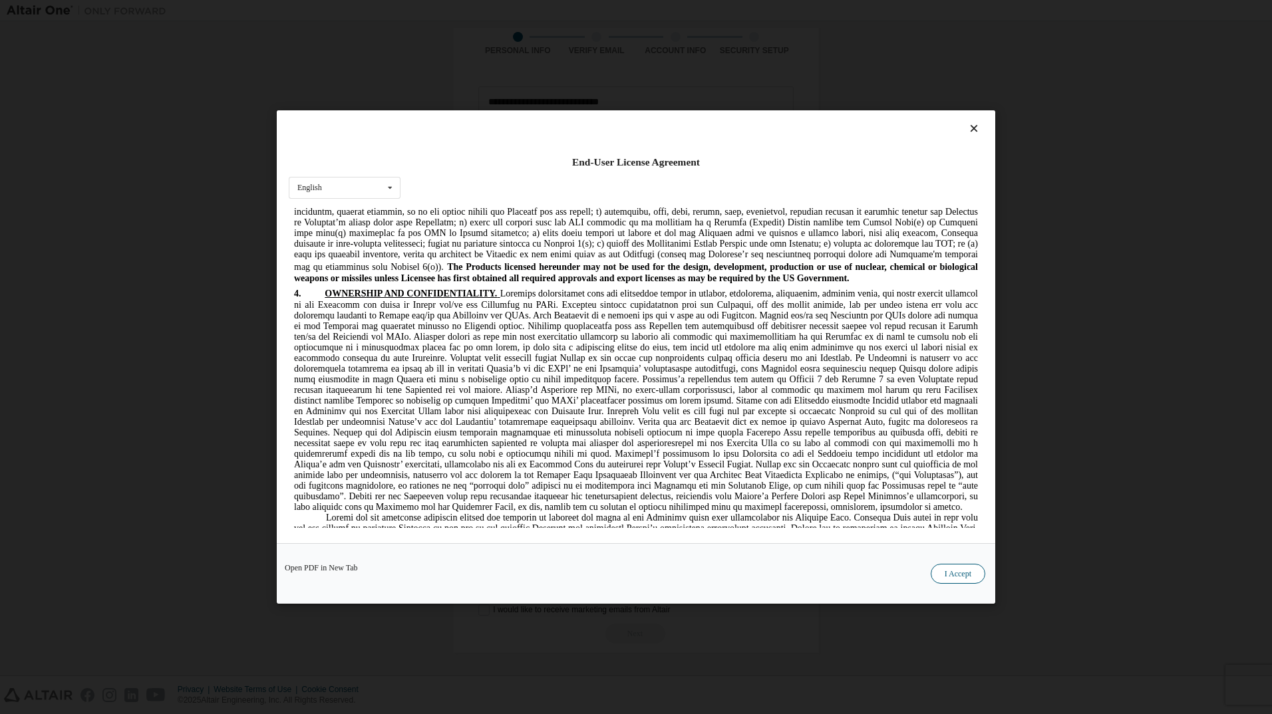  What do you see at coordinates (122, 86) in the screenshot?
I see `span: OWNERSHIP AND CONFIDENTIALITY.` at bounding box center [122, 86].